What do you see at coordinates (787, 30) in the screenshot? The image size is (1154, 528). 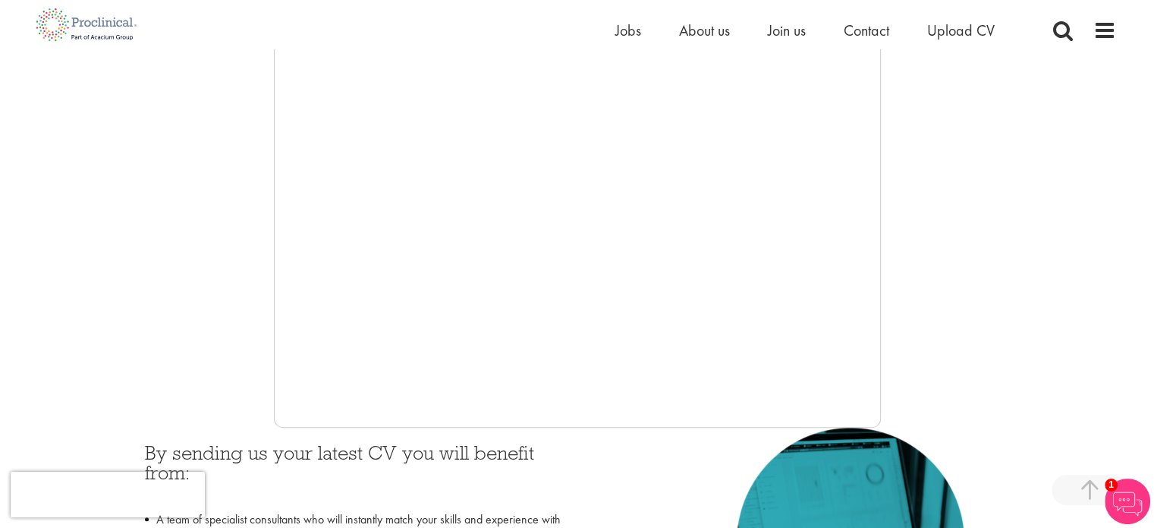 I see `span: Join us` at bounding box center [787, 30].